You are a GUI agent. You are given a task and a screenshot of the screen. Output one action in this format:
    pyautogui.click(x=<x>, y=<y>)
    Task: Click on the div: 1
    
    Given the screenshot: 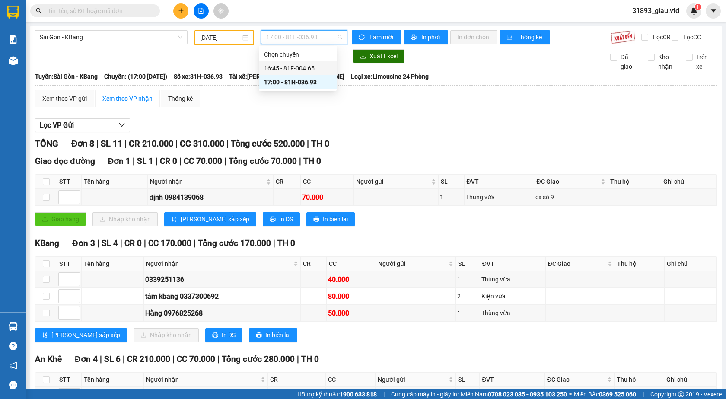 What is the action you would take?
    pyautogui.click(x=467, y=279)
    